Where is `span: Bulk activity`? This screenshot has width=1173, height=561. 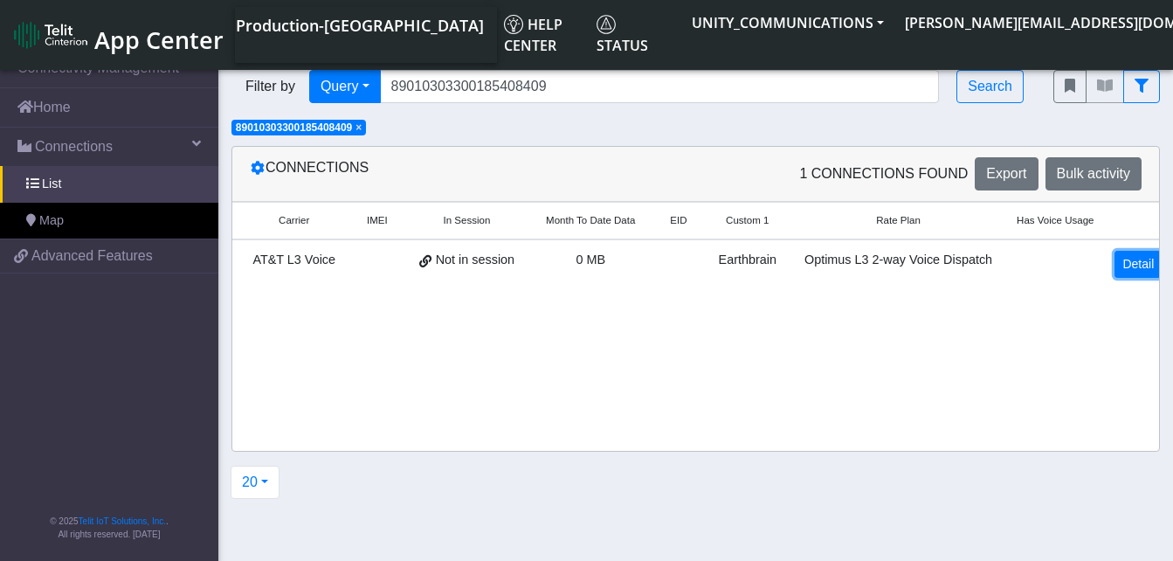 span: Bulk activity is located at coordinates (1094, 173).